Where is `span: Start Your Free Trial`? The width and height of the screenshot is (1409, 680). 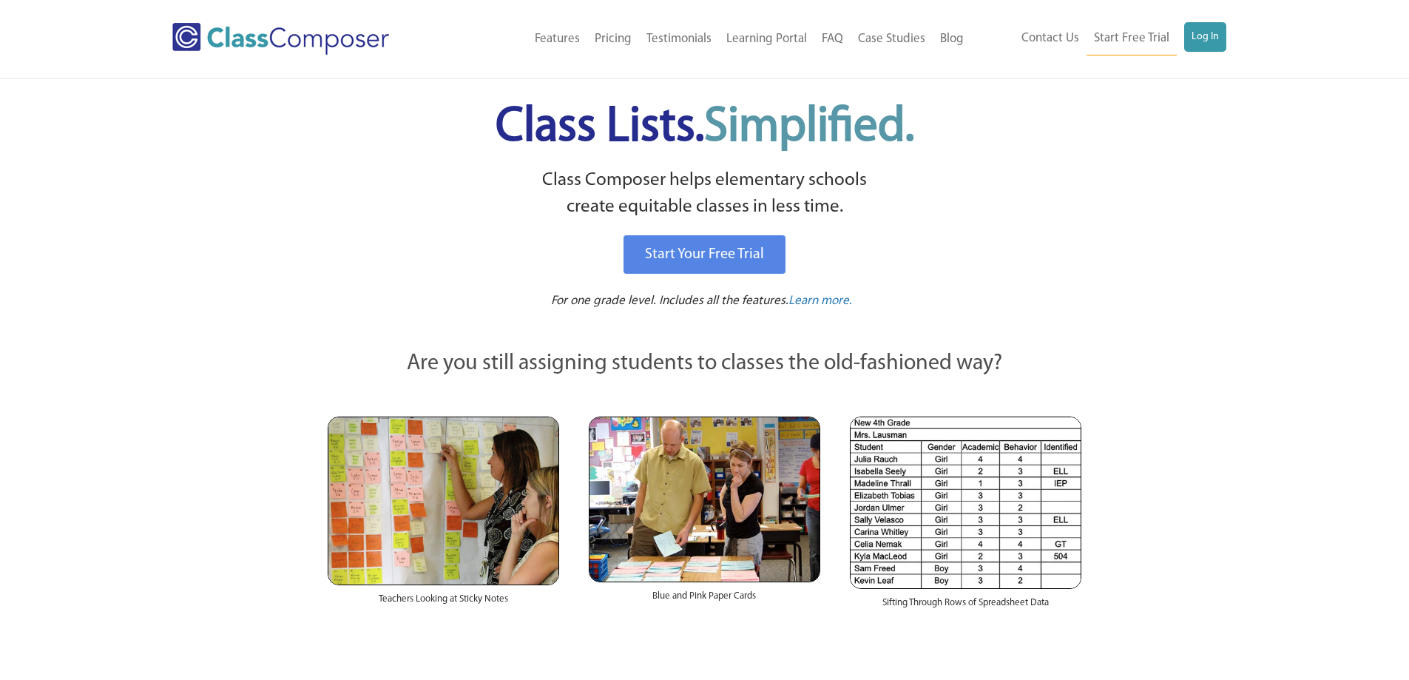
span: Start Your Free Trial is located at coordinates (704, 254).